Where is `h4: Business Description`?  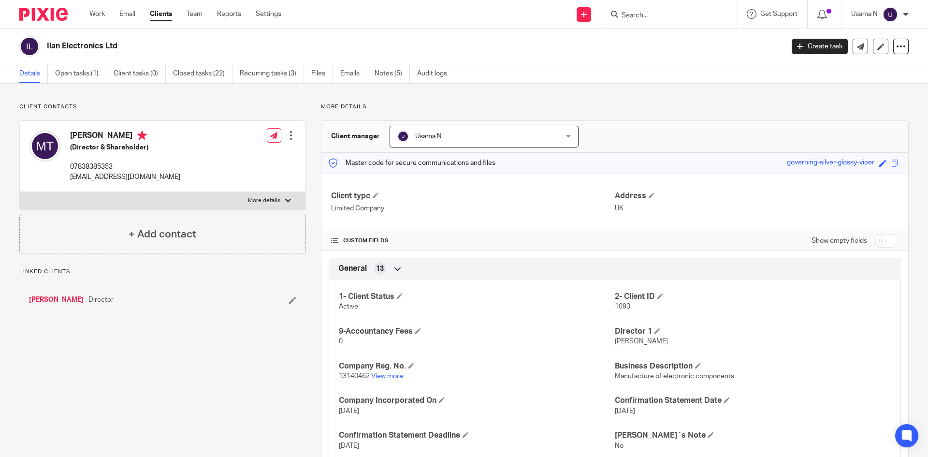 h4: Business Description is located at coordinates (753, 366).